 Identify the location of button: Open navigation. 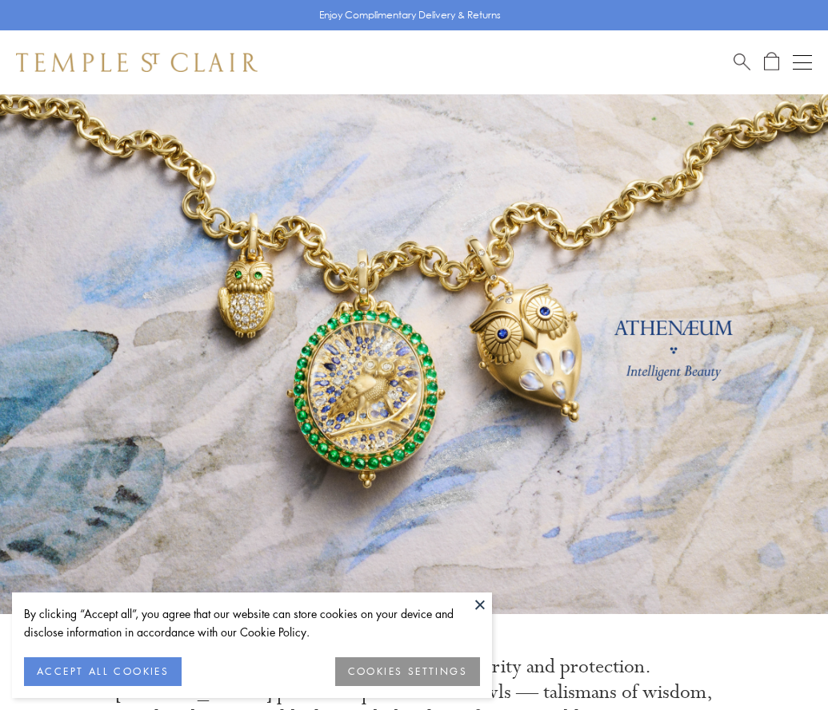
(802, 62).